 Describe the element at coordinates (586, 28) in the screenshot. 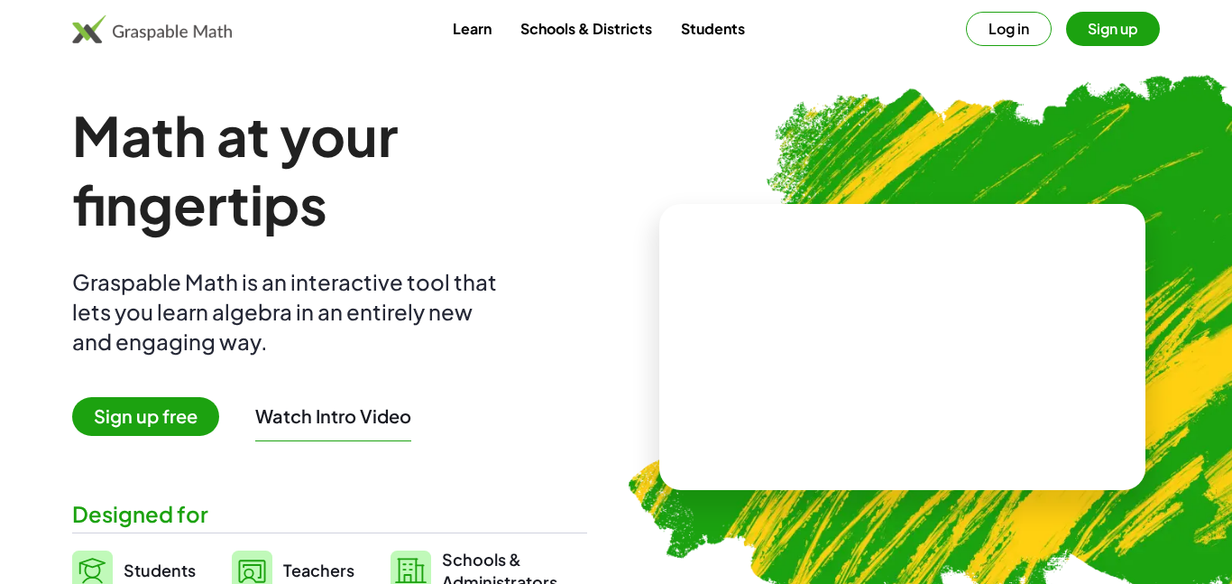

I see `a: Schools & Districts` at that location.